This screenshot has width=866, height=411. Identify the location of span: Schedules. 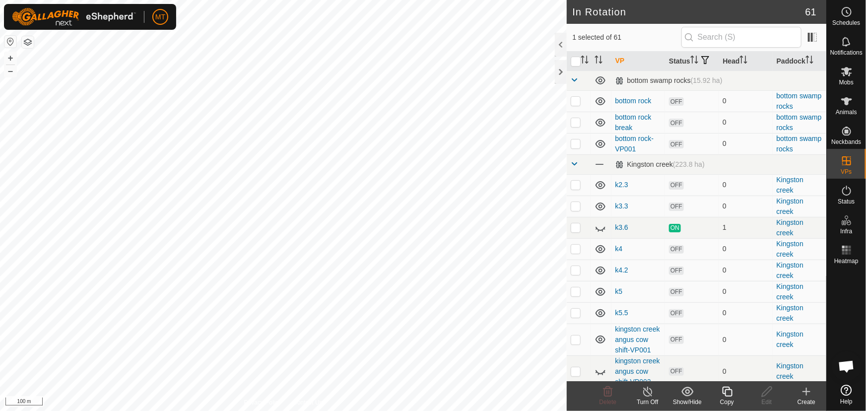
(846, 23).